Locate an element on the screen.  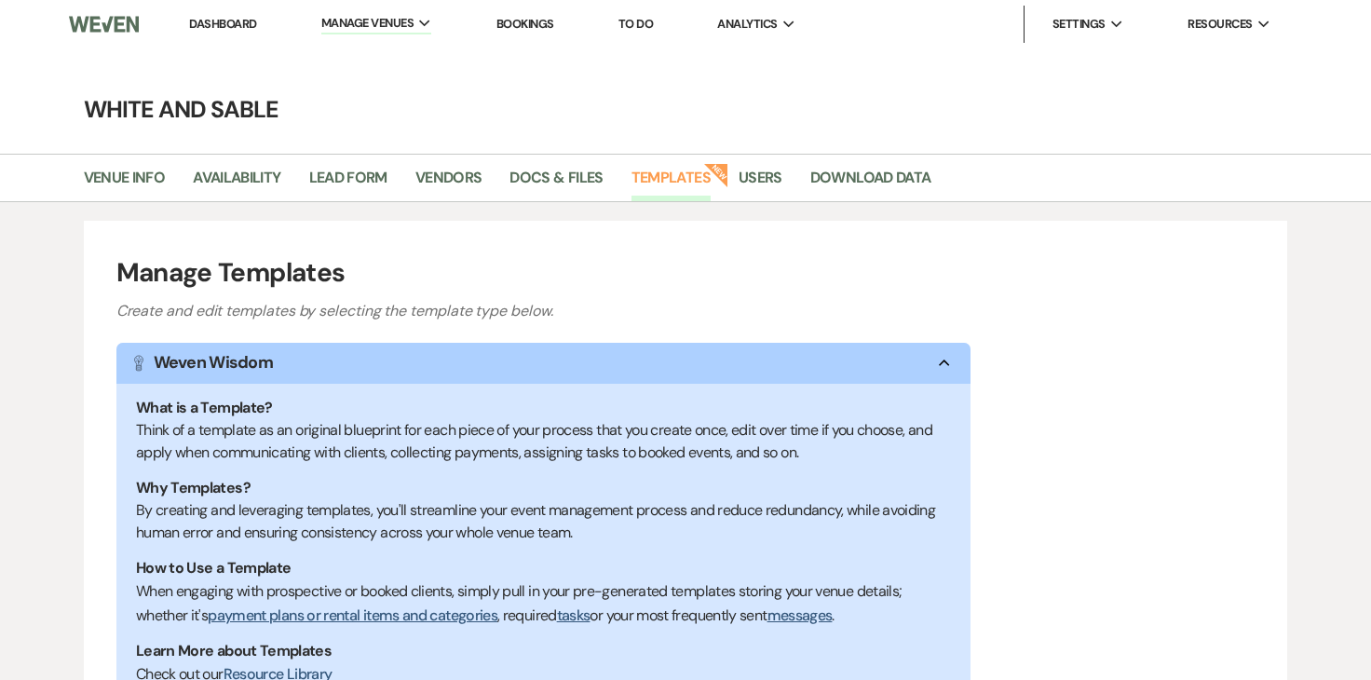
a: Dashboard is located at coordinates (223, 23).